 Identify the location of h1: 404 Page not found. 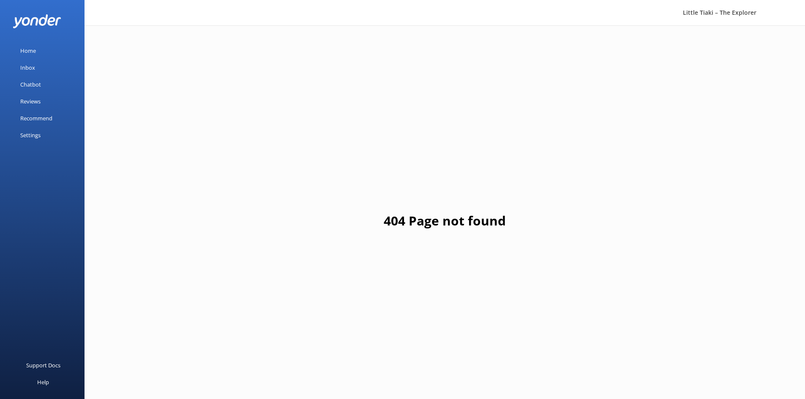
(445, 221).